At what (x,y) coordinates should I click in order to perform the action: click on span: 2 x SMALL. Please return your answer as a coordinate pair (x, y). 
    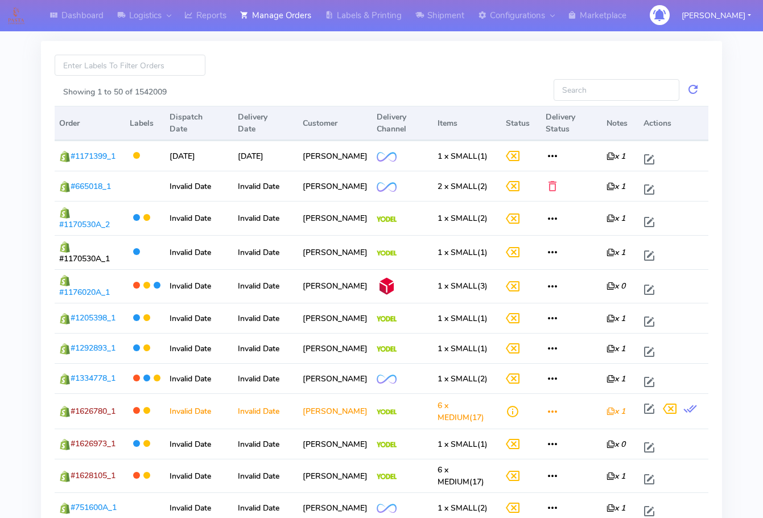
    Looking at the image, I should click on (457, 186).